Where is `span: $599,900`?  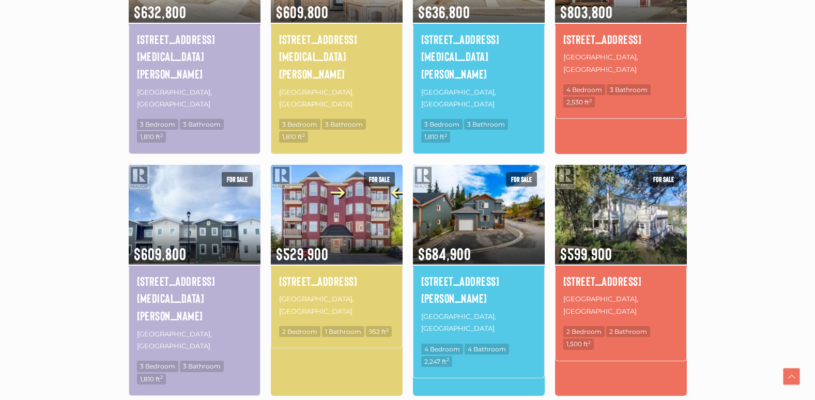
span: $599,900 is located at coordinates (621, 248).